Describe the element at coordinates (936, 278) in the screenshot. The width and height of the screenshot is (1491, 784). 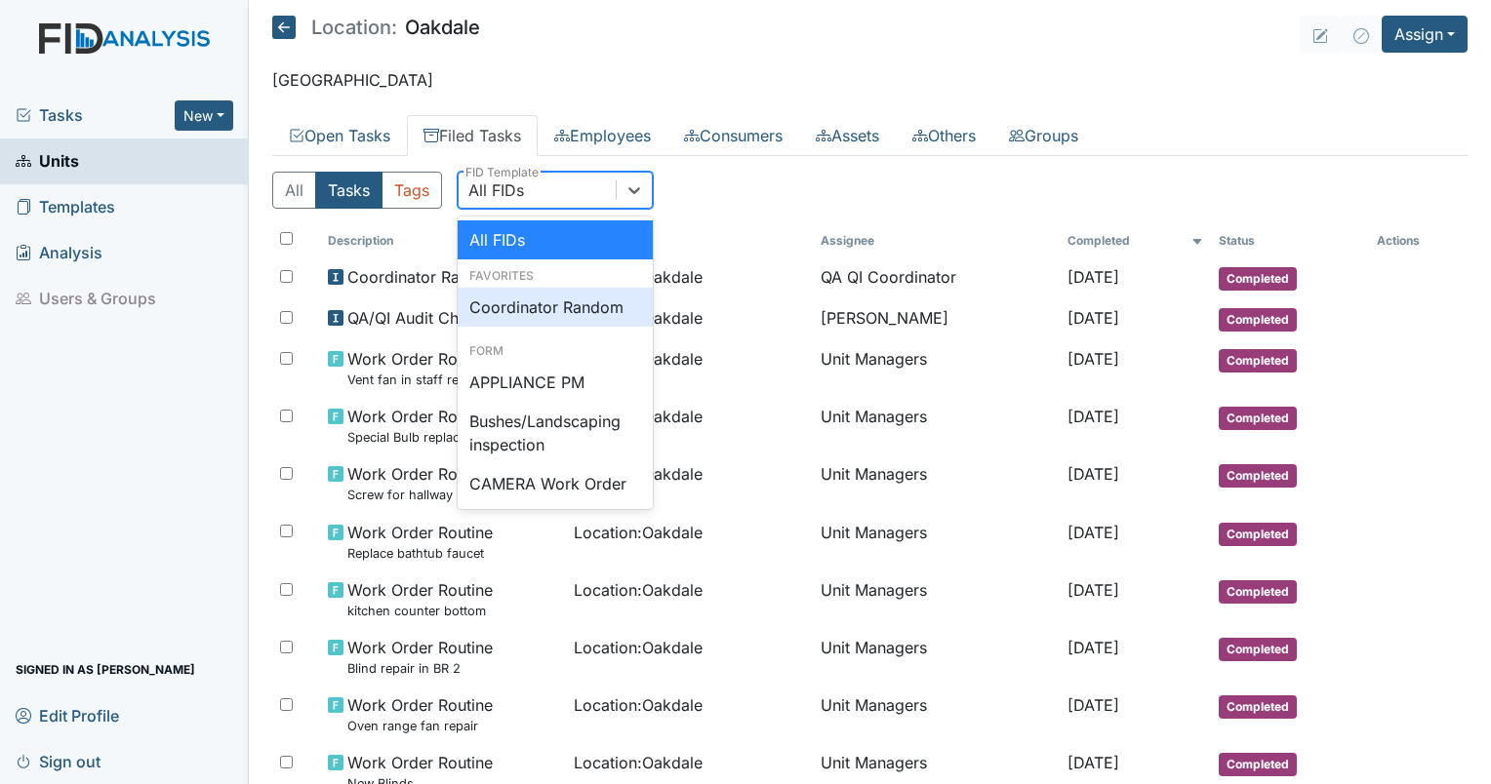
I see `td: QA QI Coordinator` at that location.